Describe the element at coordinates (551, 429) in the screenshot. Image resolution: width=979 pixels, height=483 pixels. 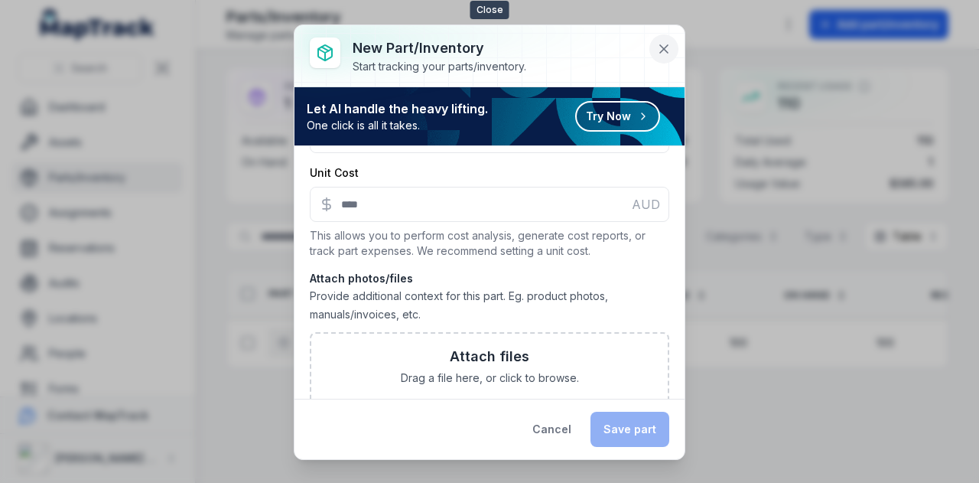
I see `button: Cancel` at that location.